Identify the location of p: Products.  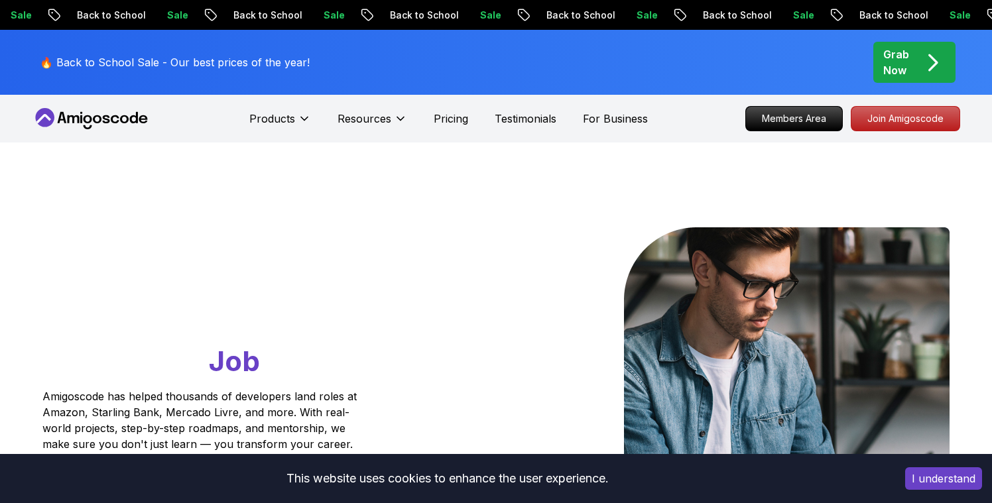
(272, 119).